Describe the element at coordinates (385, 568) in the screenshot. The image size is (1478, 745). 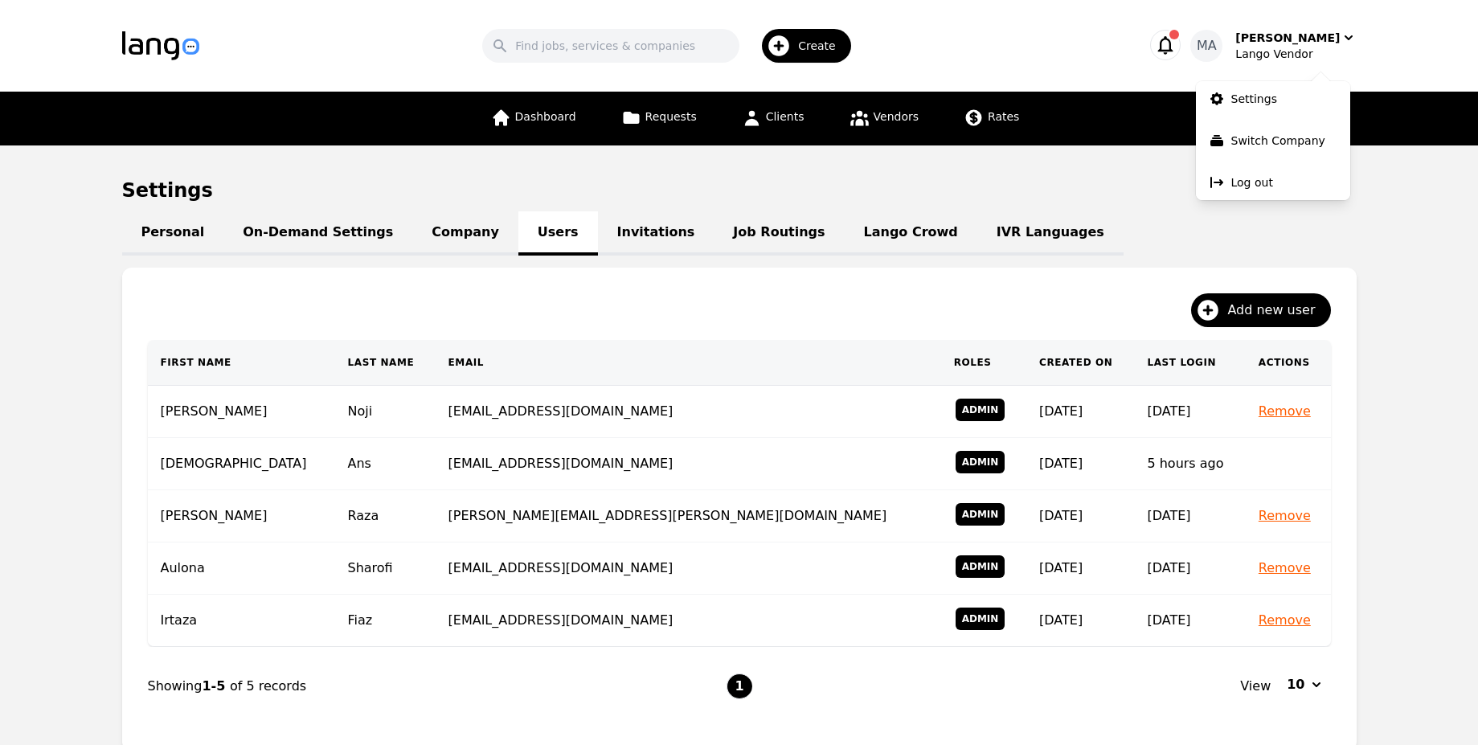
I see `td: Sharofi` at that location.